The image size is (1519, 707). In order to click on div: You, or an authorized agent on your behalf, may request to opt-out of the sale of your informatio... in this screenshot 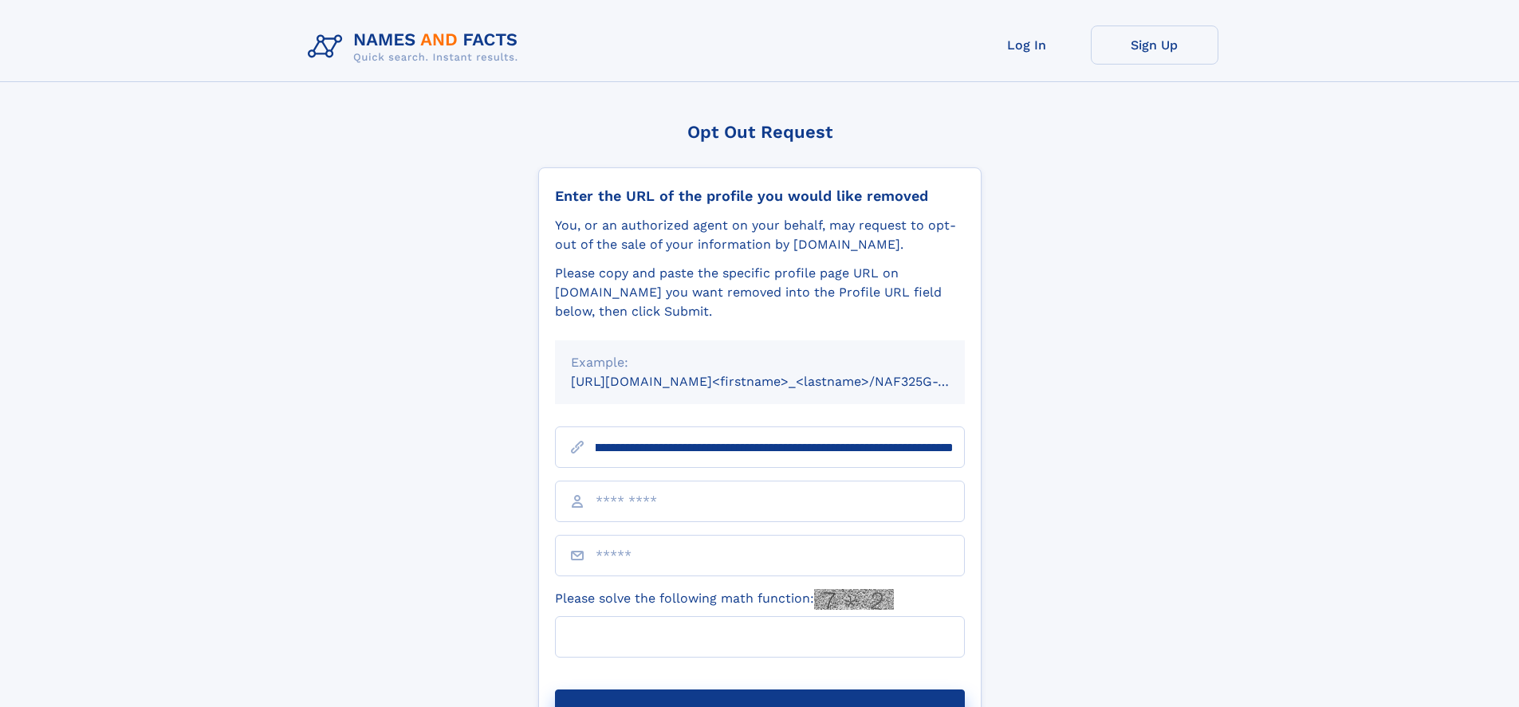, I will do `click(760, 235)`.